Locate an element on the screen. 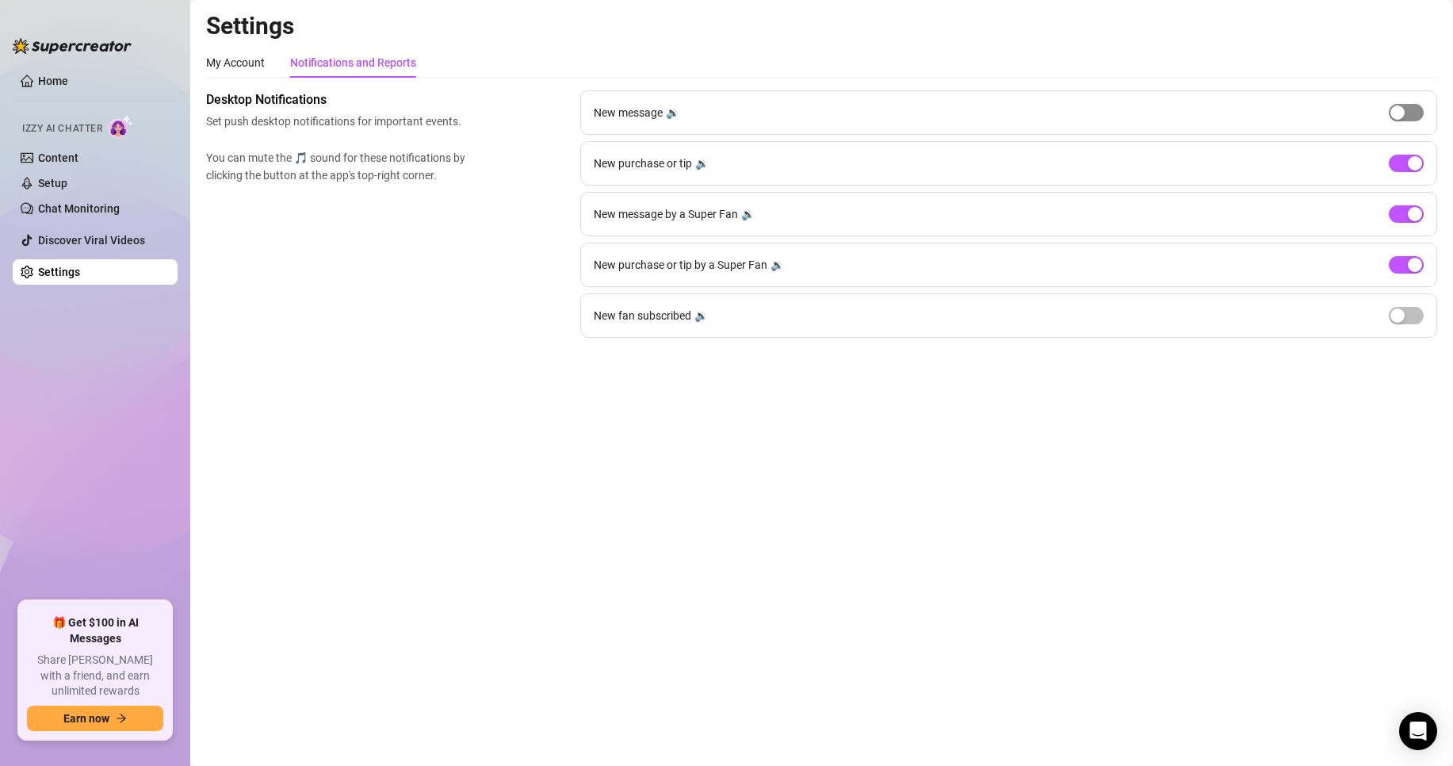 The width and height of the screenshot is (1453, 766). span: New message by a Super Fan is located at coordinates (666, 214).